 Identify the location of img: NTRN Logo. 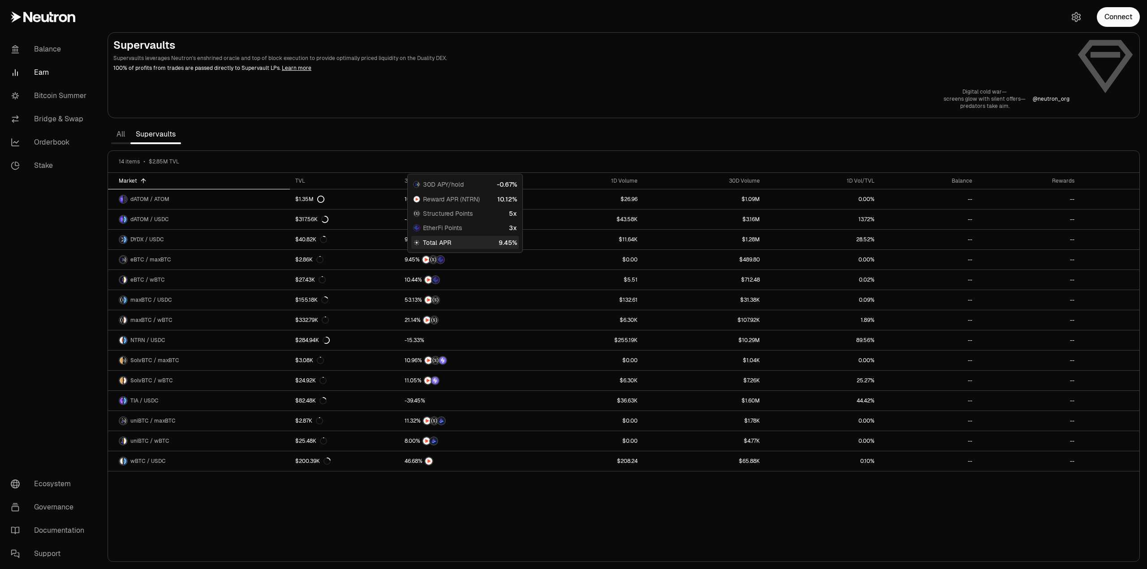
(121, 341).